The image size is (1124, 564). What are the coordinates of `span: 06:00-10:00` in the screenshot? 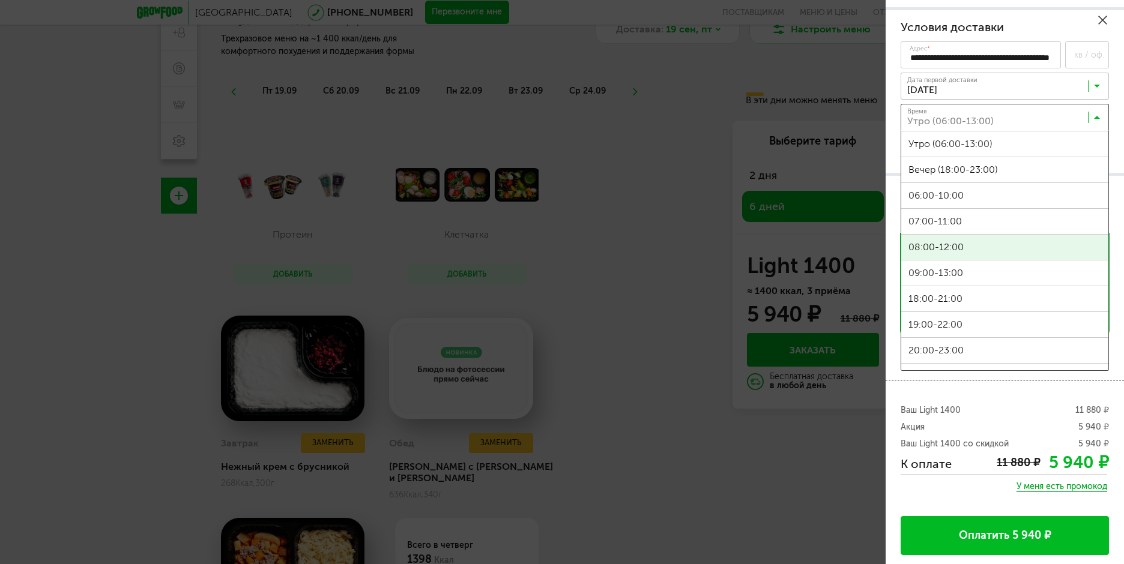 It's located at (1005, 196).